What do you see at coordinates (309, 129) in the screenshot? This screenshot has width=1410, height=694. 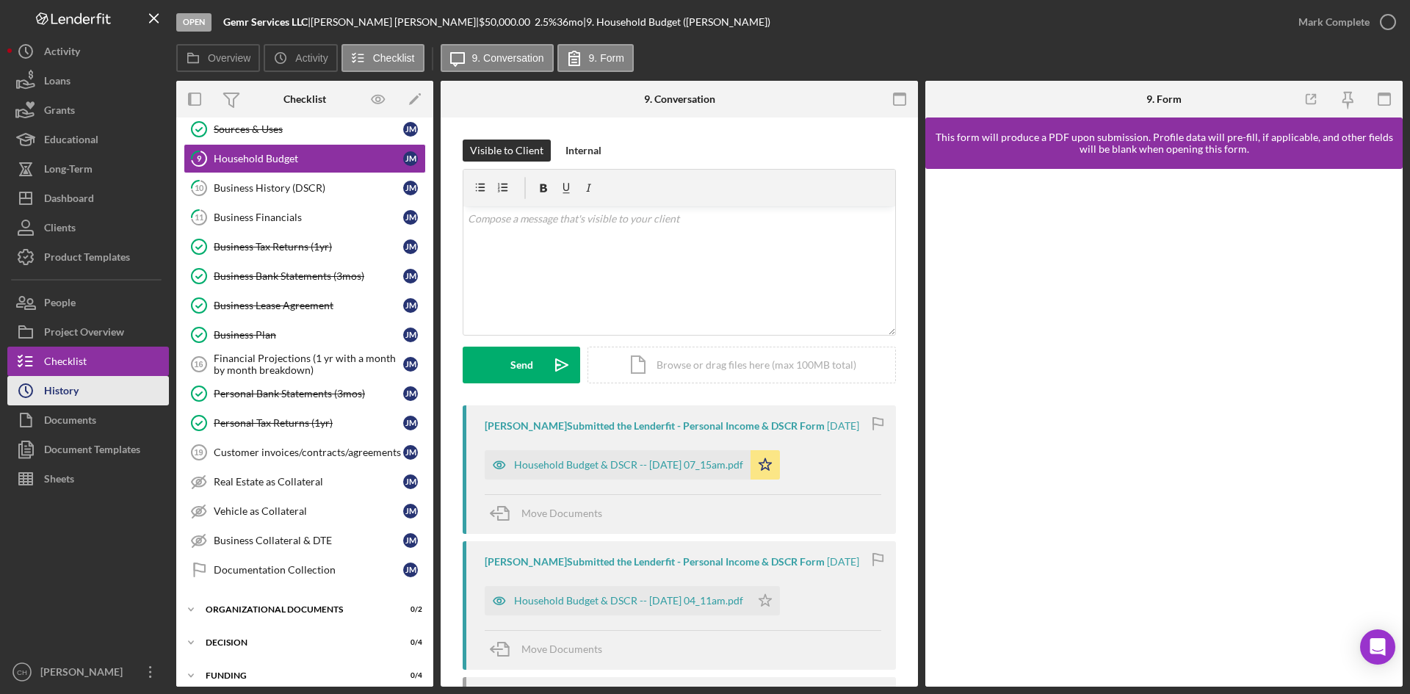 I see `div: Sources & Uses` at bounding box center [309, 129].